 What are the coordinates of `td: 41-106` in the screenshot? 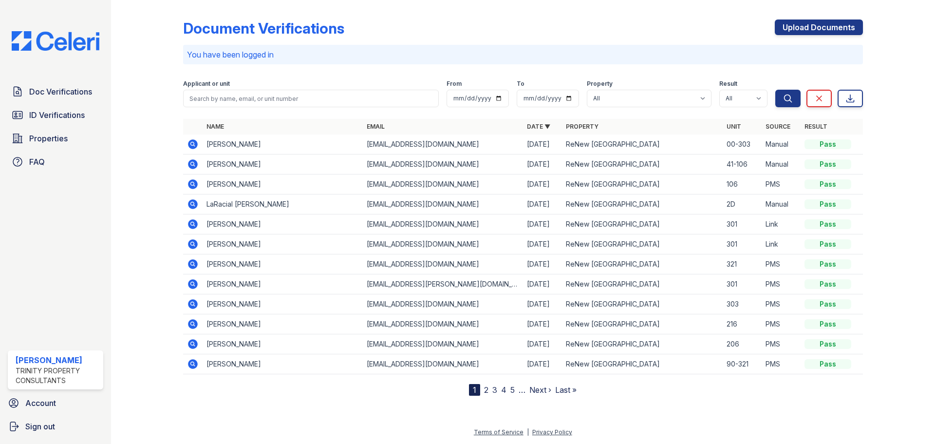 It's located at (742, 164).